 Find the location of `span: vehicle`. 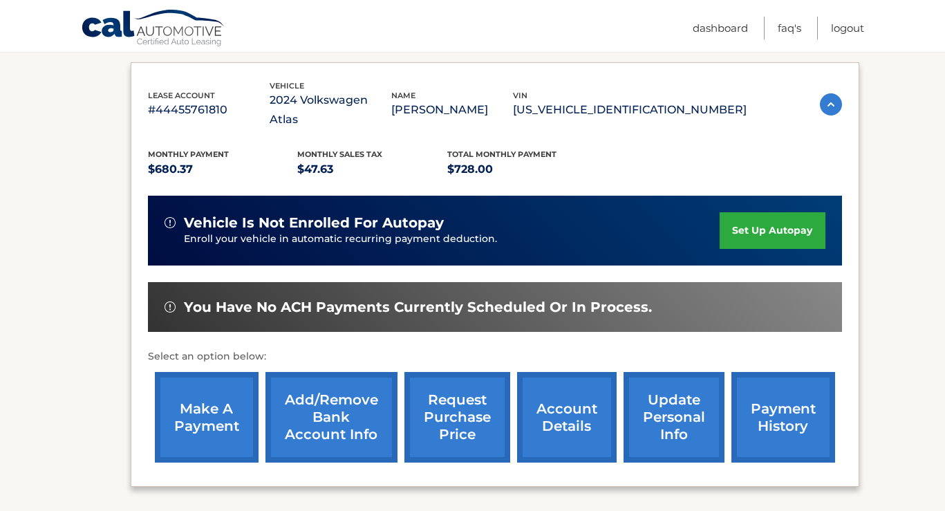

span: vehicle is located at coordinates (287, 86).